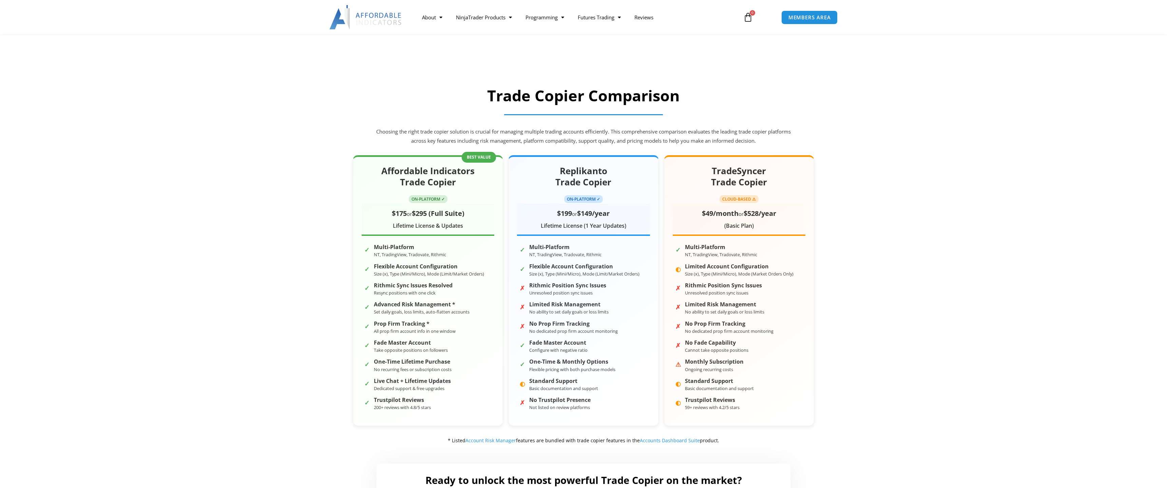  Describe the element at coordinates (725, 312) in the screenshot. I see `small: No ability to set daily goals or loss limits` at that location.